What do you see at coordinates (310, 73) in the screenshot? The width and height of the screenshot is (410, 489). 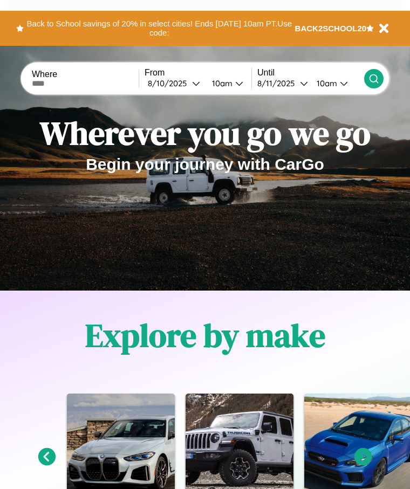 I see `label: Until` at bounding box center [310, 73].